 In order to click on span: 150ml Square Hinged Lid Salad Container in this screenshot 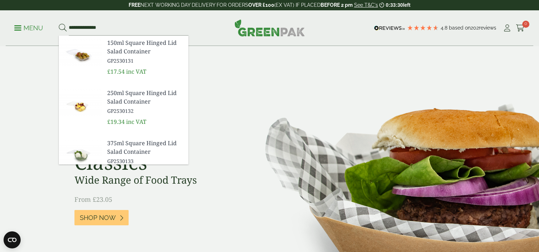, I will do `click(145, 47)`.